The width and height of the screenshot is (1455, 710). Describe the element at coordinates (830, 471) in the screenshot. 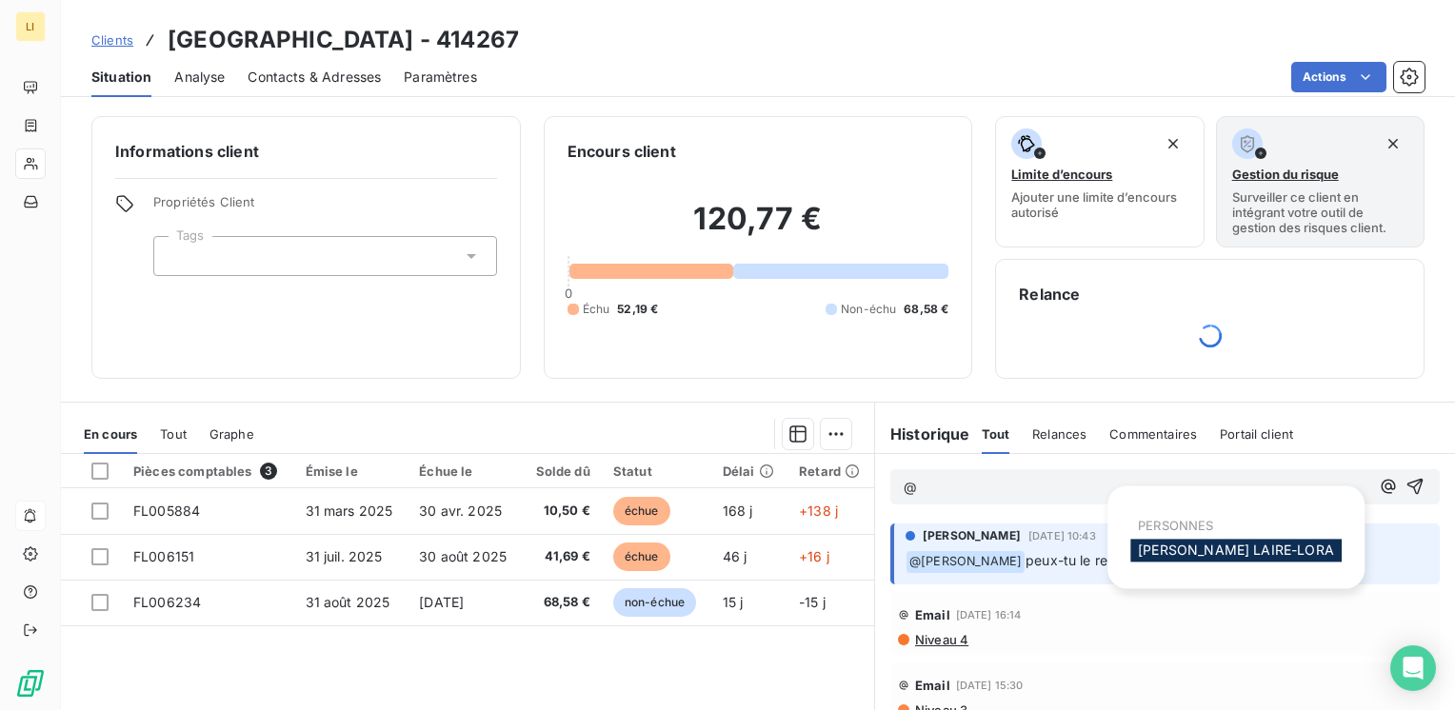

I see `div: Retard` at that location.